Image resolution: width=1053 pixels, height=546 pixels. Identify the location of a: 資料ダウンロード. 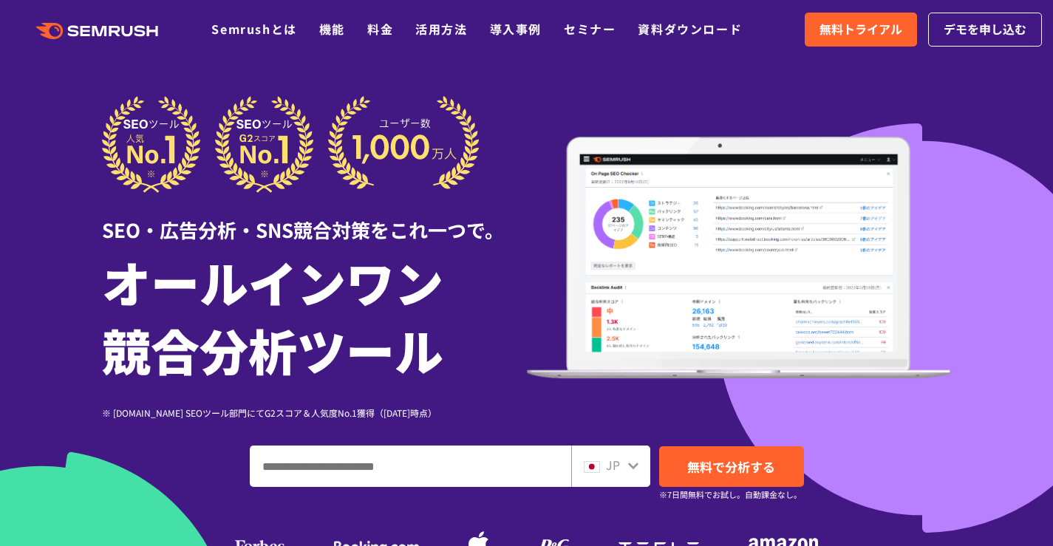
(690, 29).